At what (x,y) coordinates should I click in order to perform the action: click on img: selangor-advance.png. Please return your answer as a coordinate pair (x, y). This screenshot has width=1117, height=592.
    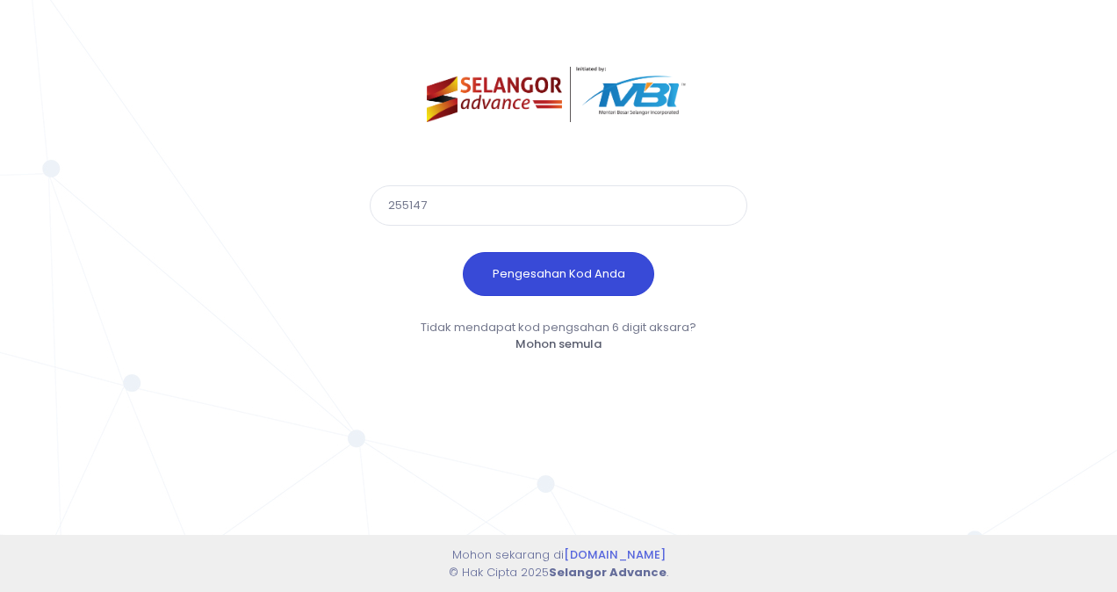
    Looking at the image, I should click on (559, 94).